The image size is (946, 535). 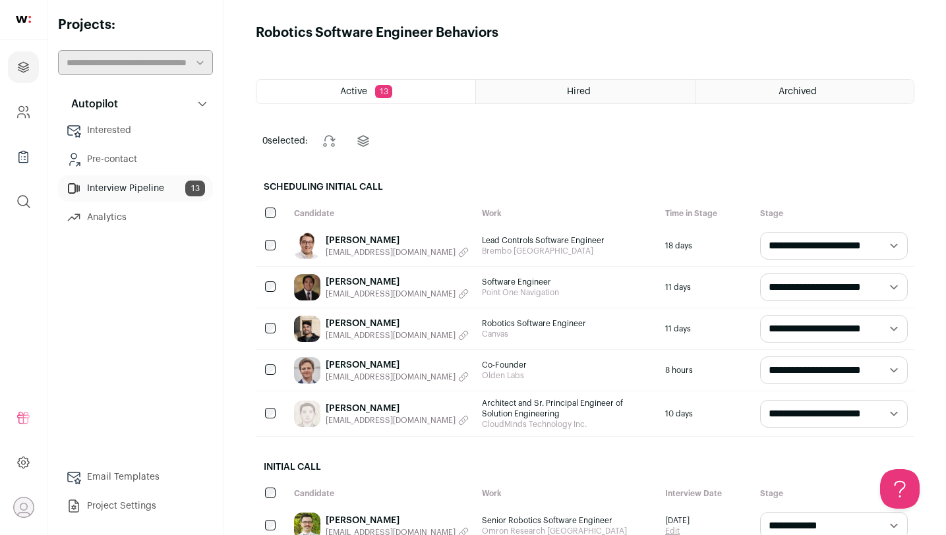 What do you see at coordinates (567, 282) in the screenshot?
I see `span: Software Engineer` at bounding box center [567, 282].